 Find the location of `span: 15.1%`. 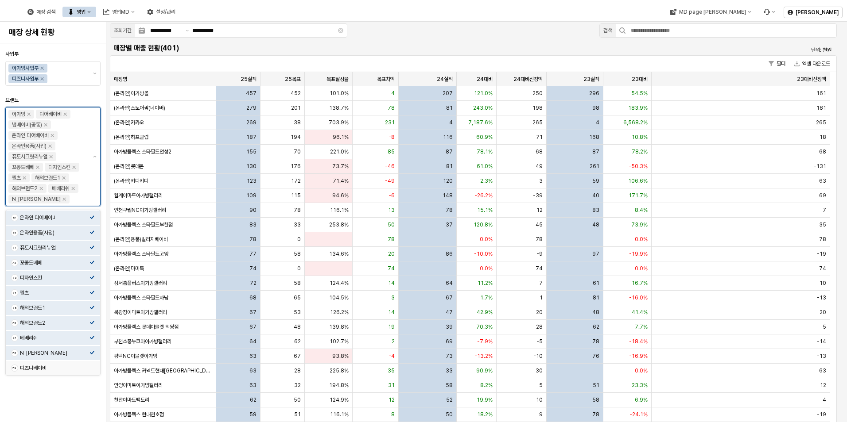

span: 15.1% is located at coordinates (484, 210).